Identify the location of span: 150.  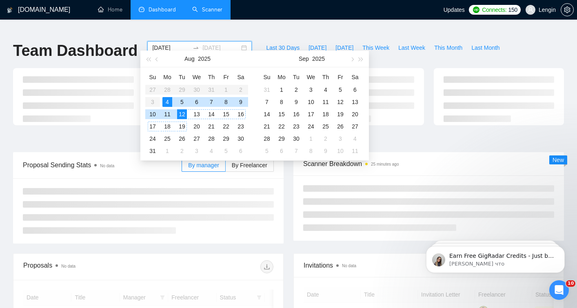
(513, 10).